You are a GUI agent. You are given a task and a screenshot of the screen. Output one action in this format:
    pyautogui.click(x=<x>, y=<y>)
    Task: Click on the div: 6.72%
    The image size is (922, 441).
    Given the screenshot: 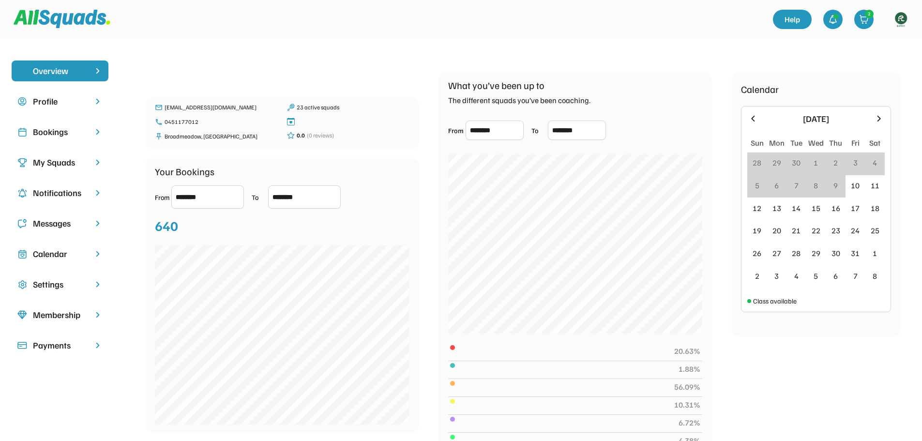 What is the action you would take?
    pyautogui.click(x=689, y=422)
    